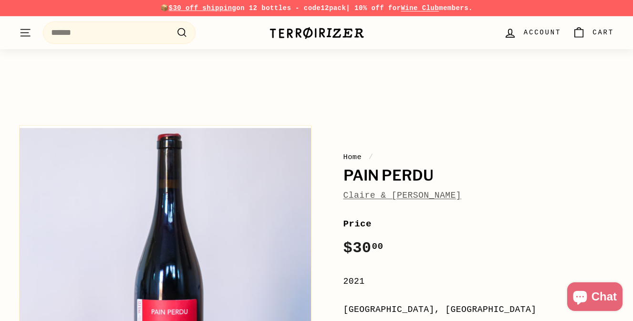 The width and height of the screenshot is (633, 321). I want to click on a: Home, so click(353, 157).